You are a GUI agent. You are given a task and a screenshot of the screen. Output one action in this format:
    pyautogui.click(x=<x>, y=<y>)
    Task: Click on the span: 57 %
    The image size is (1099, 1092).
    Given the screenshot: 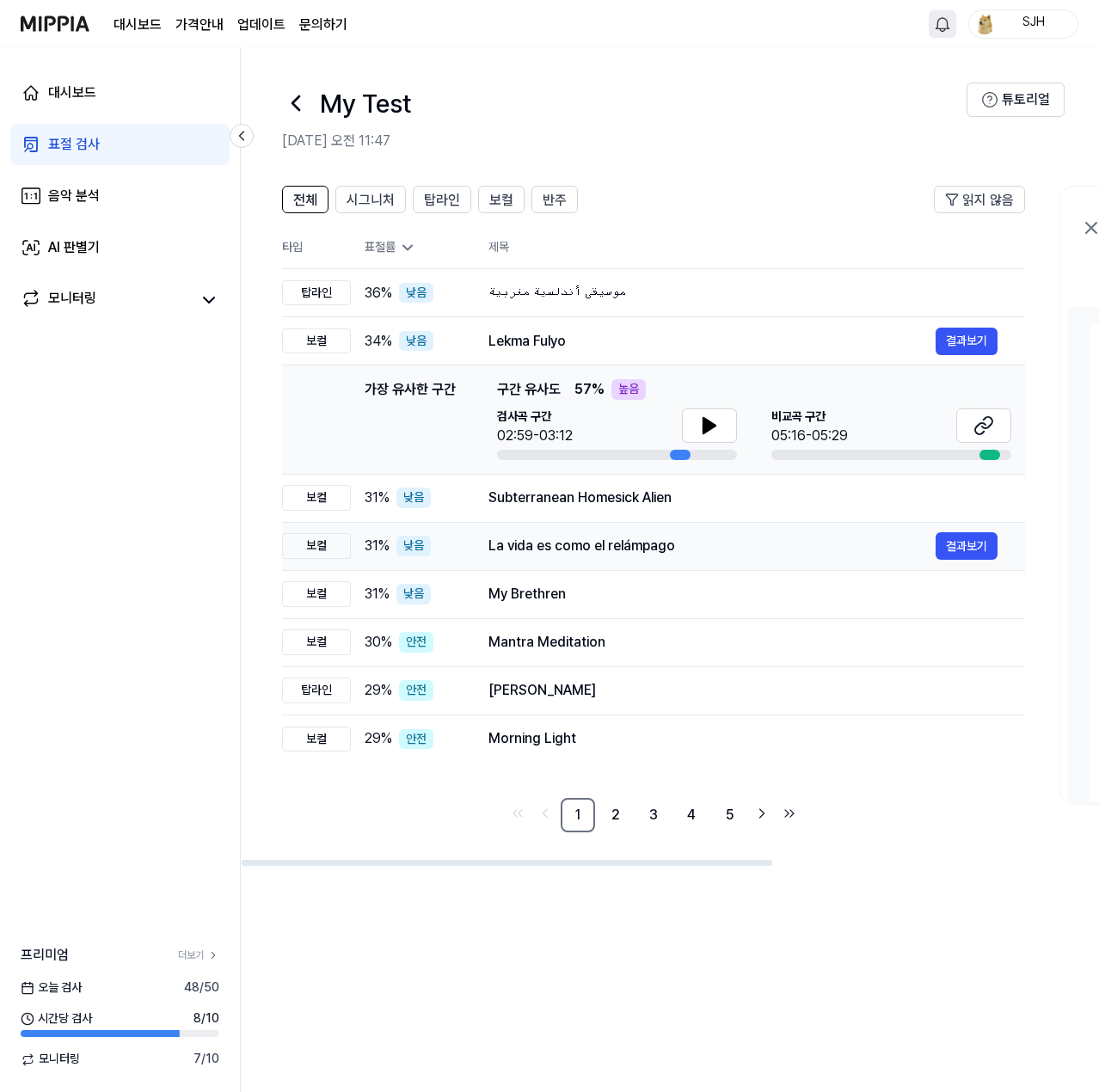 What is the action you would take?
    pyautogui.click(x=589, y=389)
    